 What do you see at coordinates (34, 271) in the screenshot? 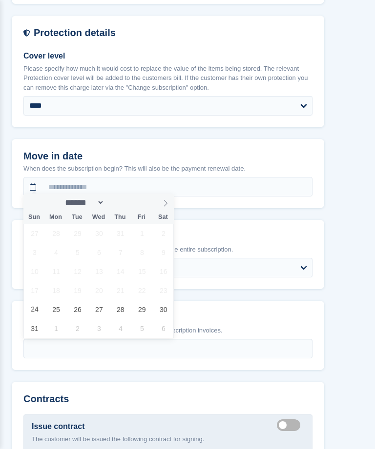
I see `span: August 10, 2025` at bounding box center [34, 271].